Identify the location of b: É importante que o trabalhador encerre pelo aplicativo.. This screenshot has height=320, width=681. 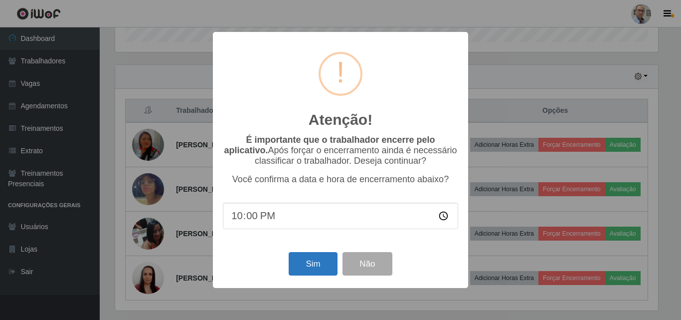
(329, 145).